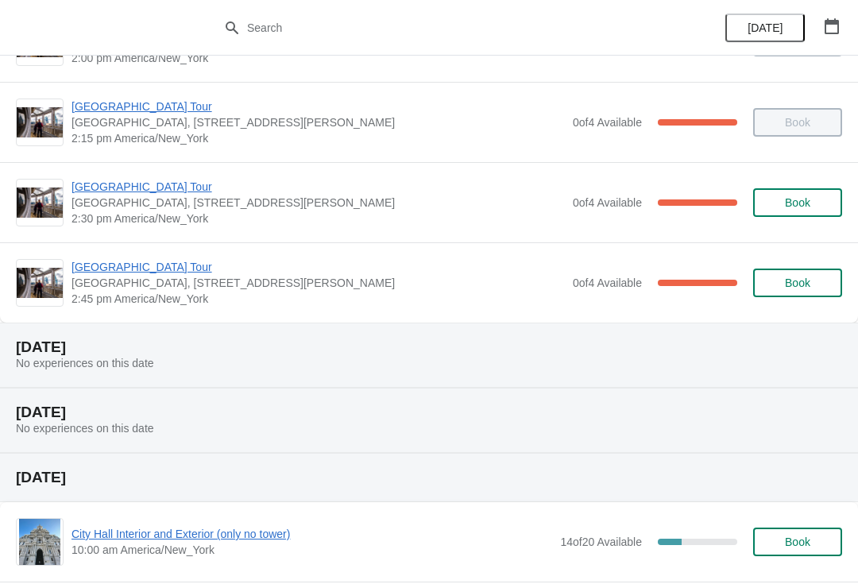 The width and height of the screenshot is (858, 584). Describe the element at coordinates (318, 138) in the screenshot. I see `span: 2:15 pm America/New_York` at that location.